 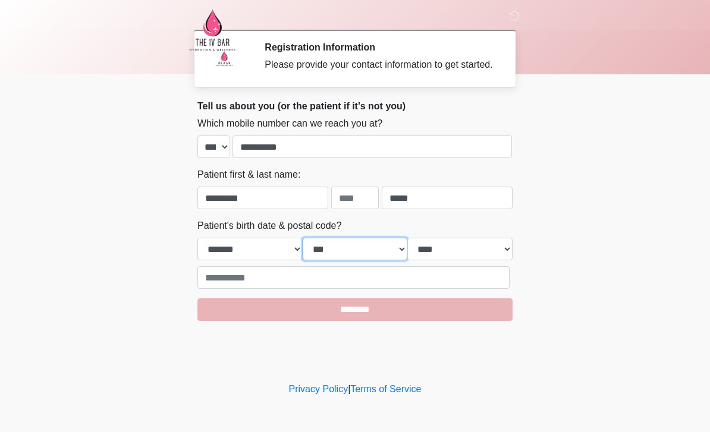 What do you see at coordinates (355, 106) in the screenshot?
I see `h2: Tell us about you (or the patient if it's not you)` at bounding box center [355, 106].